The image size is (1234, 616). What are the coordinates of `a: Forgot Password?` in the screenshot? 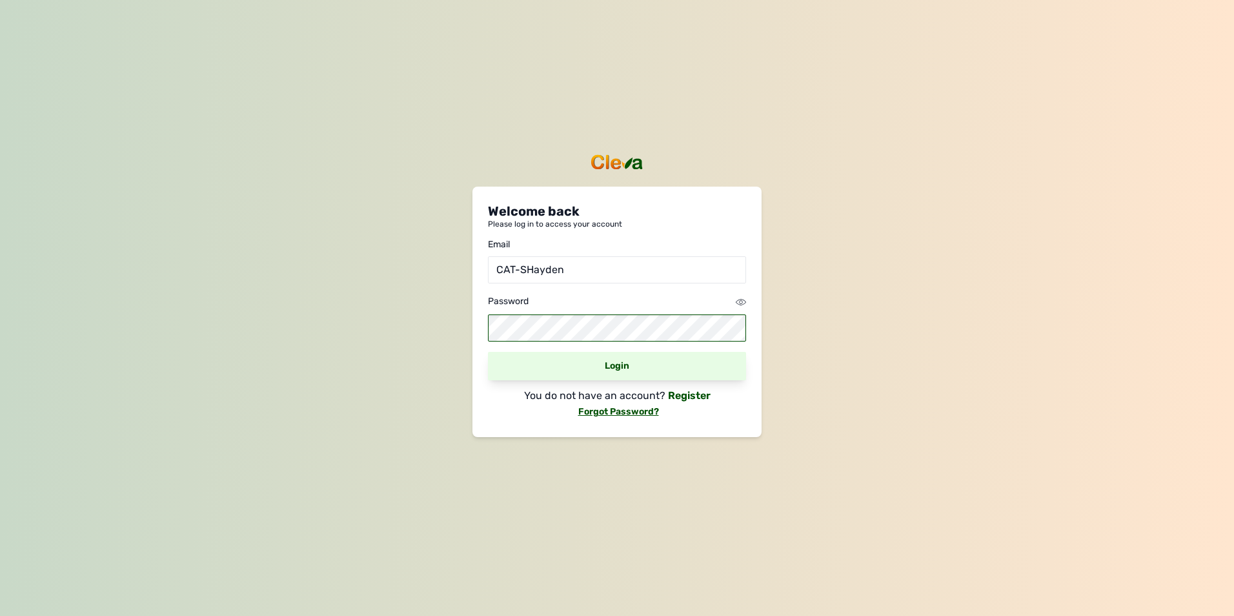 It's located at (617, 411).